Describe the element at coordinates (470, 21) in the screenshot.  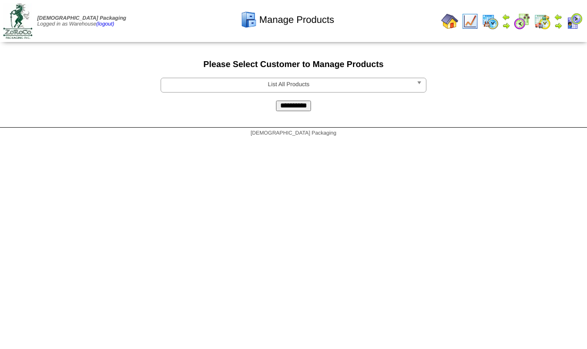
I see `img: line_graph.gif` at that location.